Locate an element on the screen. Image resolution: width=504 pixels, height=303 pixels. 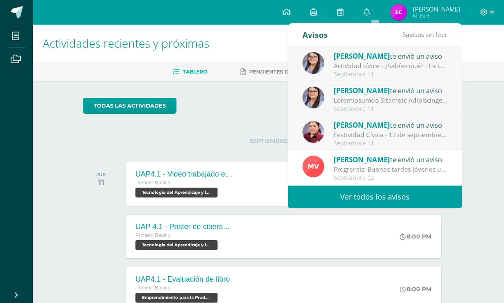
div: Recordatorio Festival Gastronómico : Estimados estudiantes reciban un atento y cordial saludo, po... is located at coordinates (390, 100).